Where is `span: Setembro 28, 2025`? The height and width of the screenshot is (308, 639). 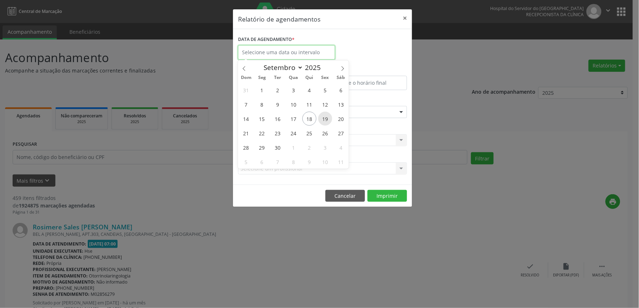 span: Setembro 28, 2025 is located at coordinates (246, 147).